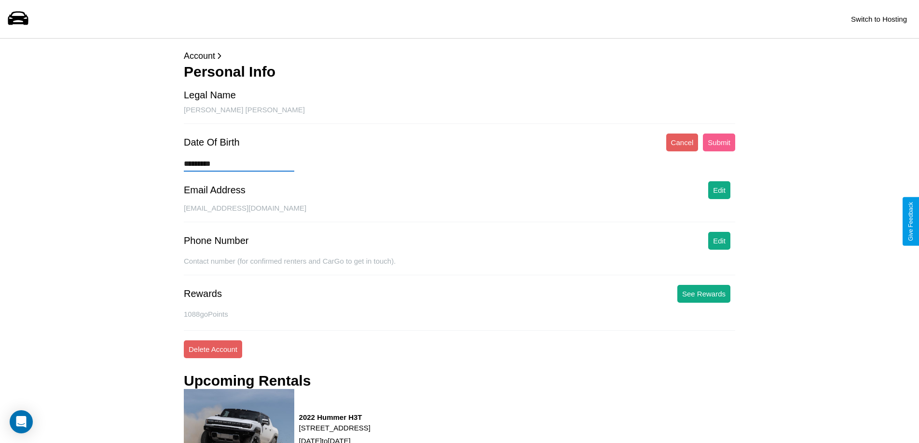  I want to click on div: Phone Number, so click(216, 241).